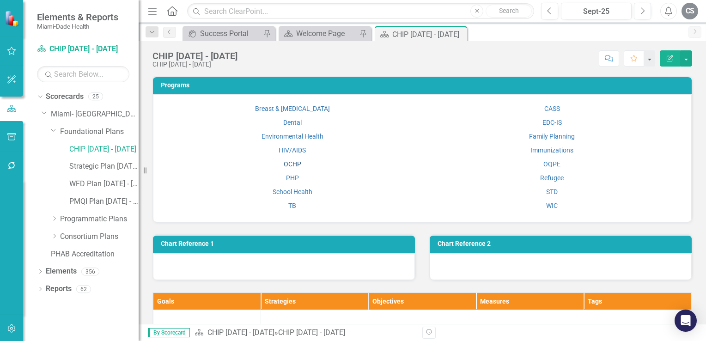 Image resolution: width=706 pixels, height=341 pixels. What do you see at coordinates (319, 33) in the screenshot?
I see `a: Welcome Page` at bounding box center [319, 33].